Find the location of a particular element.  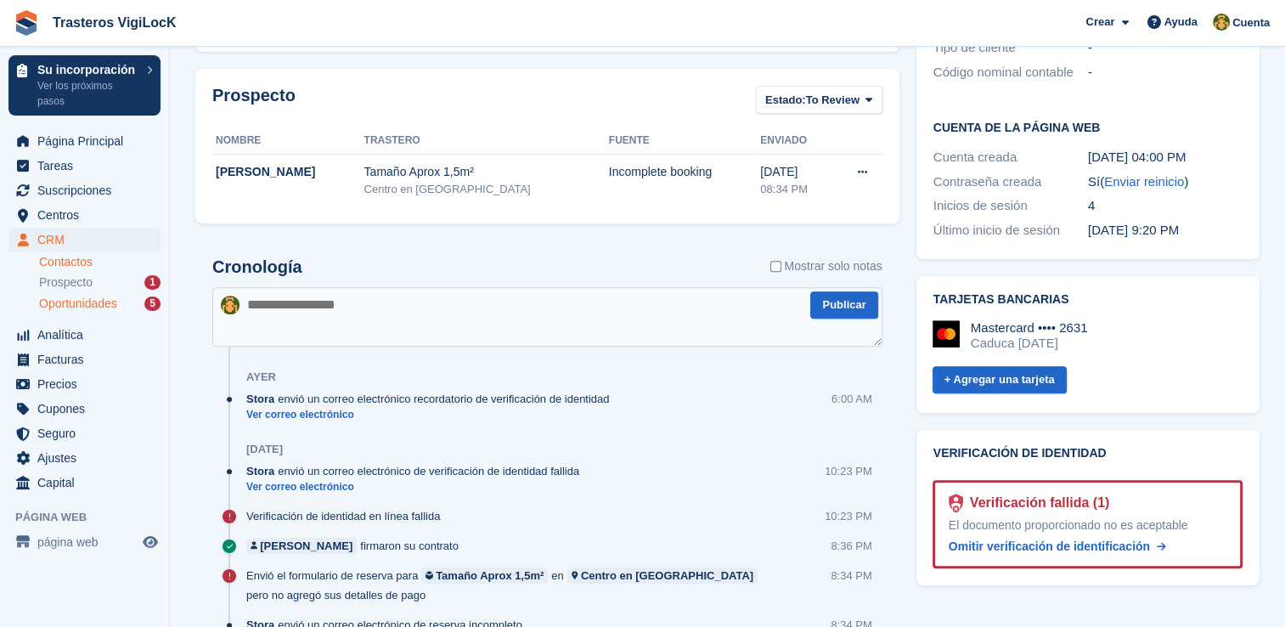

div: 5 is located at coordinates (152, 303).